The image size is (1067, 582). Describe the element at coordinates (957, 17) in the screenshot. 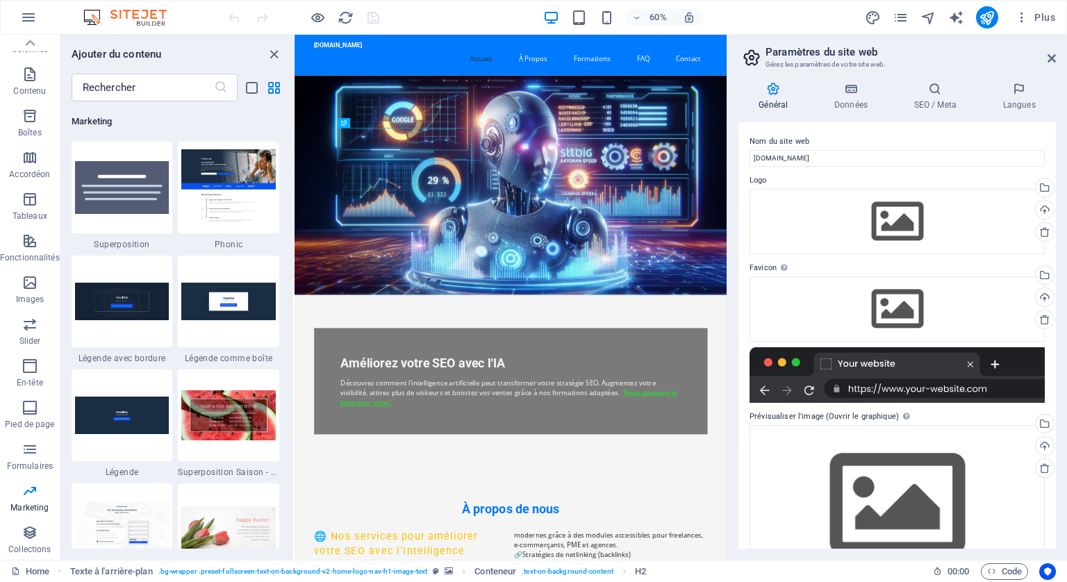

I see `button: text_generator` at that location.